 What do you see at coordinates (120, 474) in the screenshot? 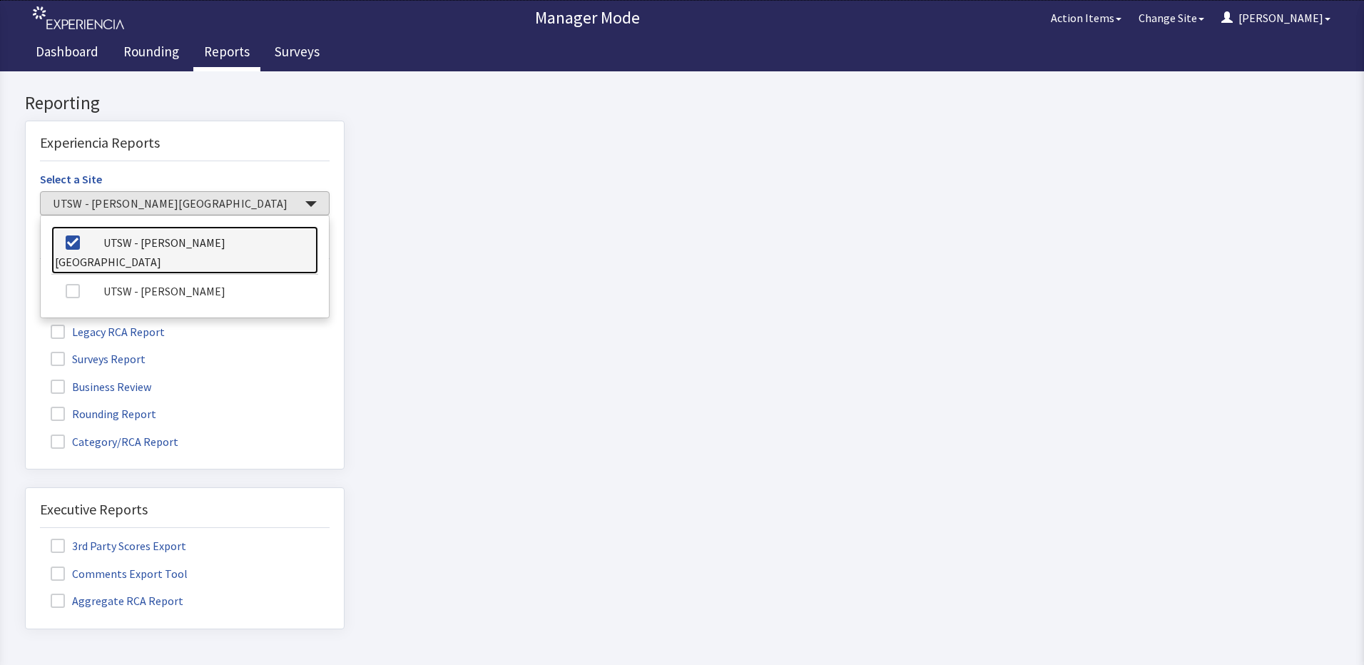
I see `label: 3rd Party Scores Export` at bounding box center [120, 474].